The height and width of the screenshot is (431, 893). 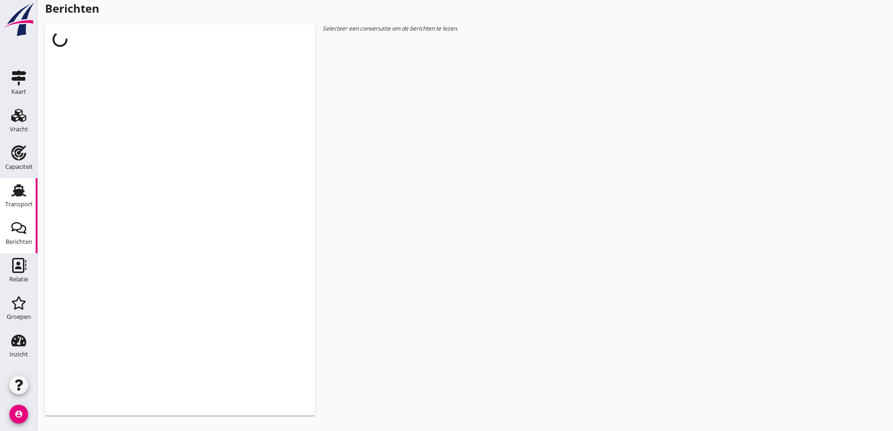 I want to click on div: Groepen, so click(x=19, y=317).